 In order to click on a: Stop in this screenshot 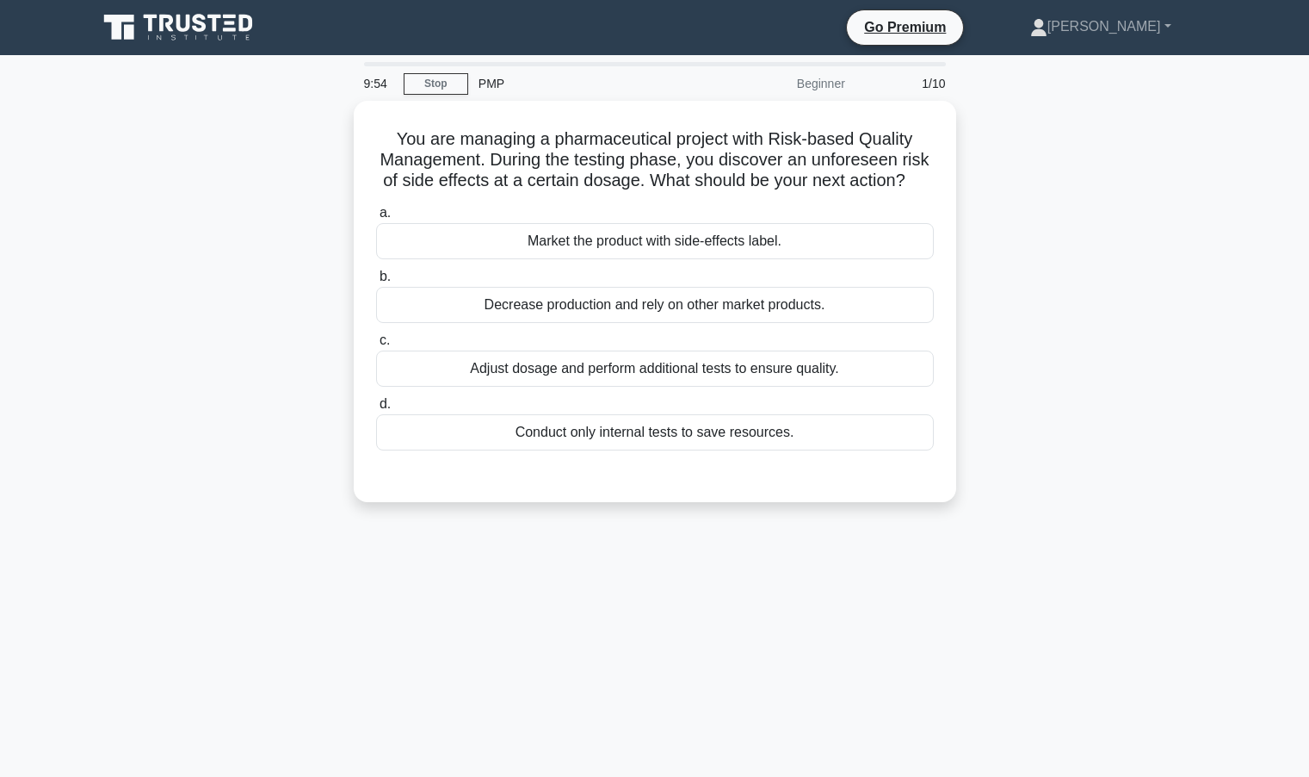, I will do `click(436, 84)`.